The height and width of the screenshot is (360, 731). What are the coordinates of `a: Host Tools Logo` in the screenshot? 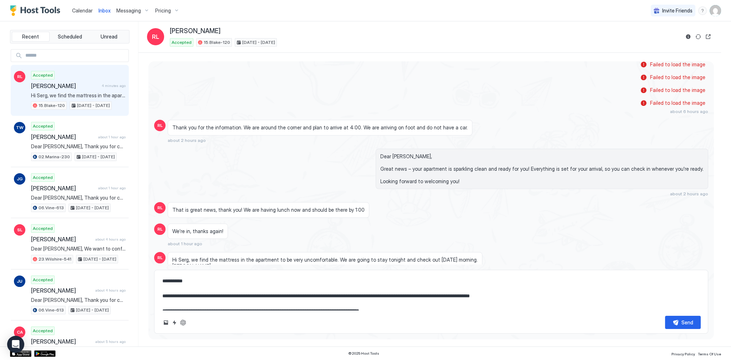 It's located at (37, 11).